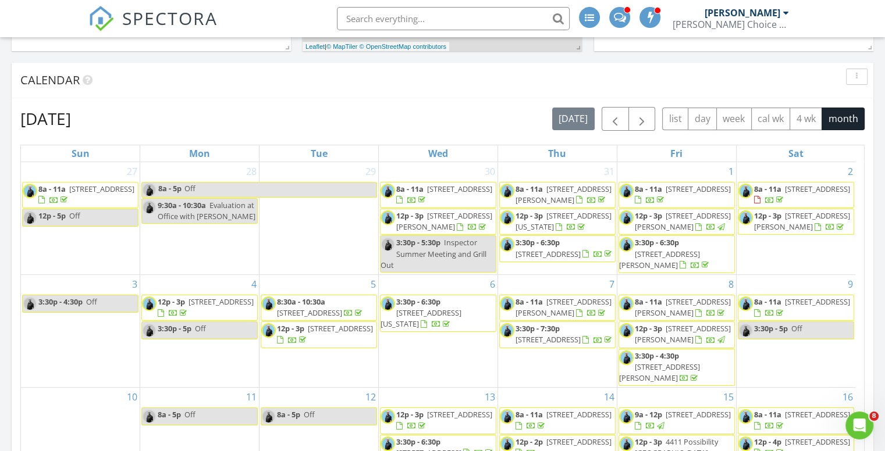 This screenshot has width=885, height=451. What do you see at coordinates (676, 331) in the screenshot?
I see `td: Go to August 8, 2025` at bounding box center [676, 331].